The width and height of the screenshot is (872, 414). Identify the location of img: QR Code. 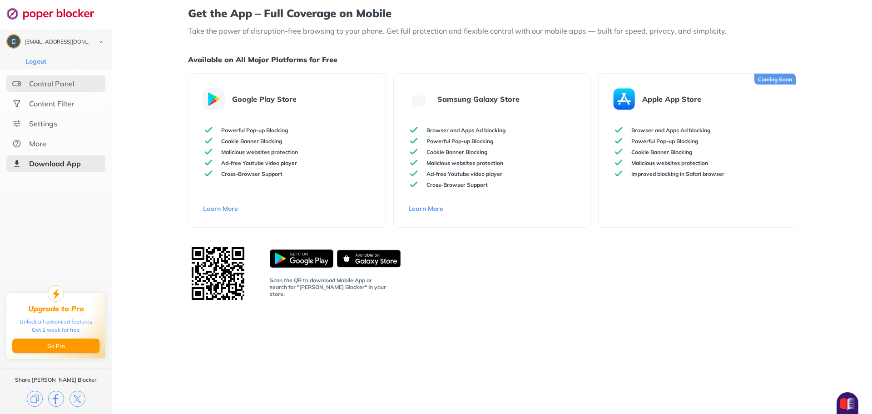
(218, 273).